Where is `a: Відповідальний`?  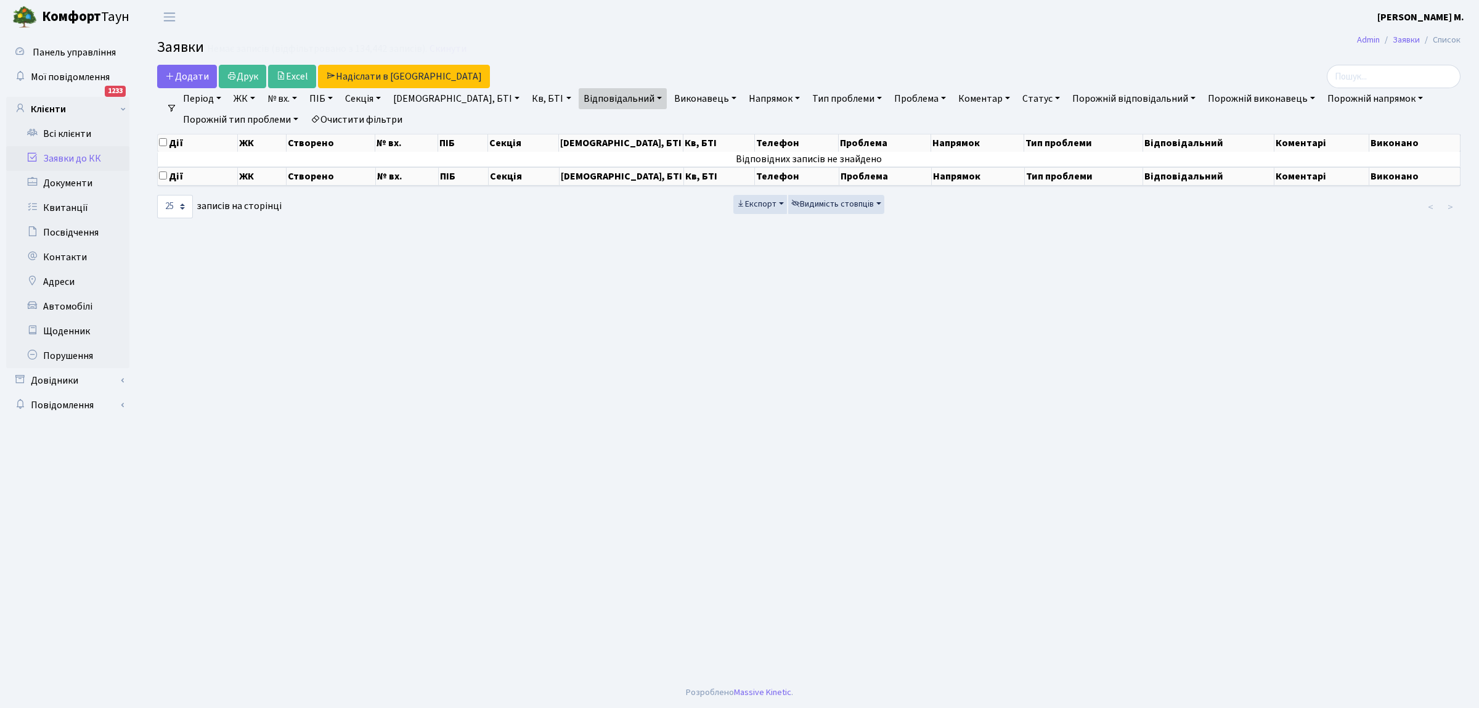 a: Відповідальний is located at coordinates (622, 99).